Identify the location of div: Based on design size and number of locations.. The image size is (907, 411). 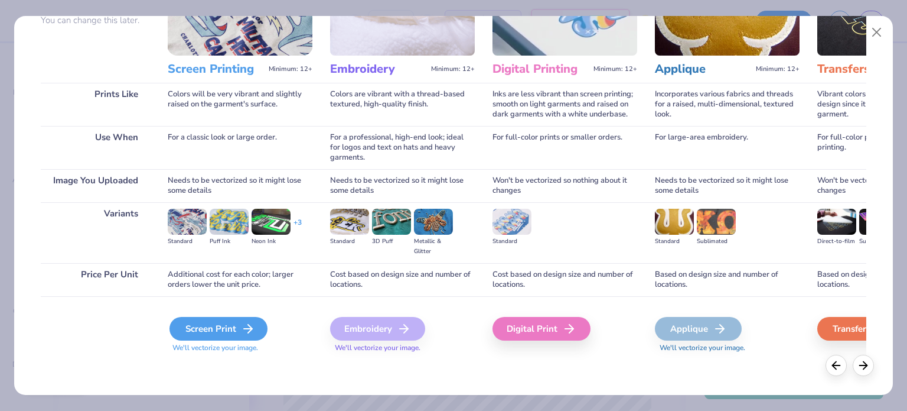
(727, 279).